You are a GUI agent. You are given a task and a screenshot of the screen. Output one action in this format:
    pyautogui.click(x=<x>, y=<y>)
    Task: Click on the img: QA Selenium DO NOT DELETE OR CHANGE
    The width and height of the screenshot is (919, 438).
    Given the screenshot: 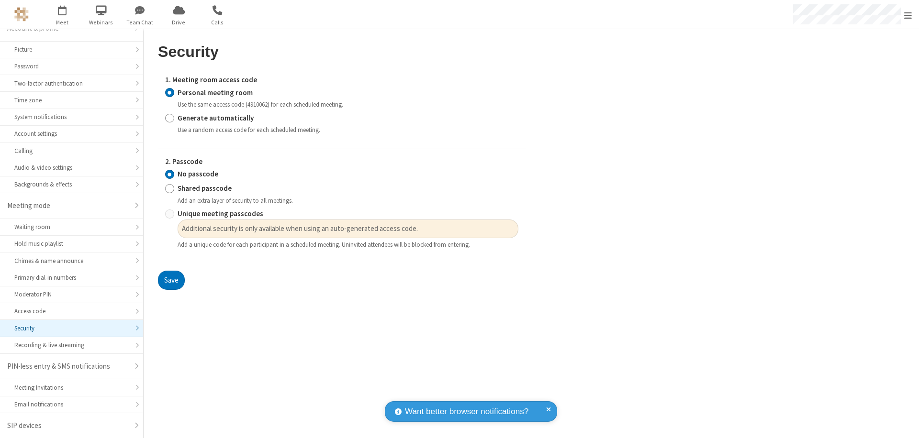 What is the action you would take?
    pyautogui.click(x=22, y=14)
    